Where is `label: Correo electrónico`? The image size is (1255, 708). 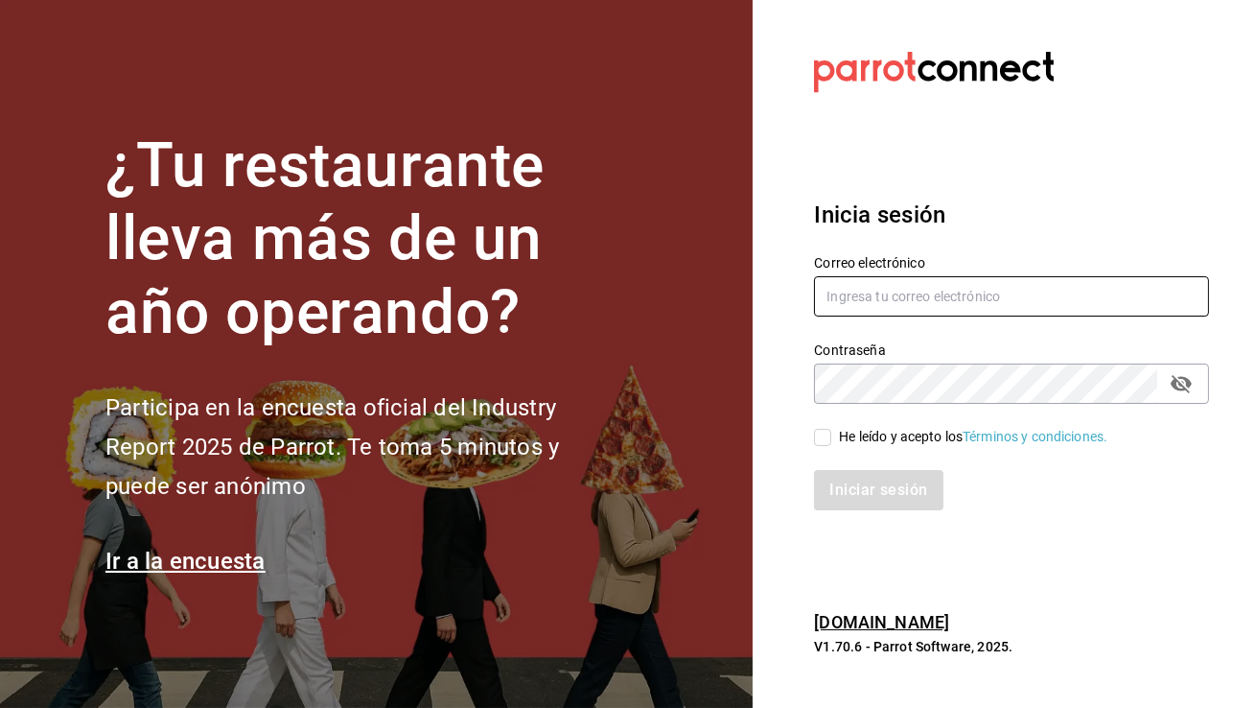 label: Correo electrónico is located at coordinates (1012, 263).